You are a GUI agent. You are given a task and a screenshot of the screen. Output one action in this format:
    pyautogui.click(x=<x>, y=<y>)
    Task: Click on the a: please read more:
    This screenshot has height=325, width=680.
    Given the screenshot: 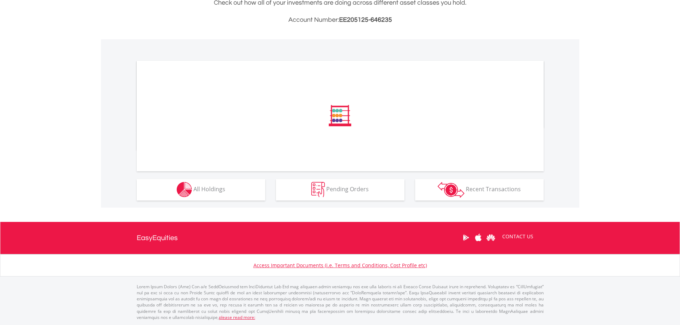 What is the action you would take?
    pyautogui.click(x=237, y=317)
    